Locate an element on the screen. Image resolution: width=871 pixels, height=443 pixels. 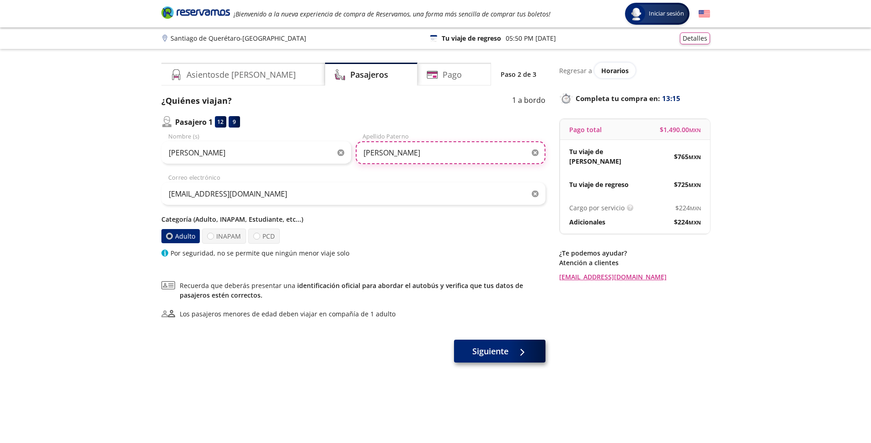
a: identificación oficial para abordar el autobús y verifica que tus datos de pasajeros estén correc... is located at coordinates (351, 290).